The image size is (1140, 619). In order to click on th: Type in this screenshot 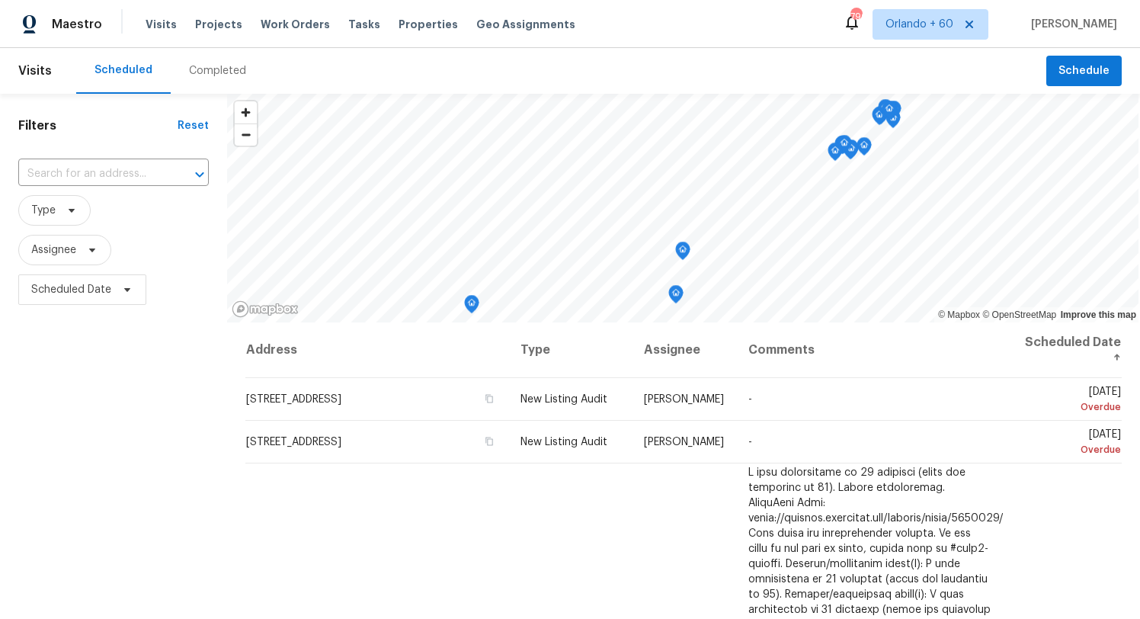, I will do `click(570, 350)`.